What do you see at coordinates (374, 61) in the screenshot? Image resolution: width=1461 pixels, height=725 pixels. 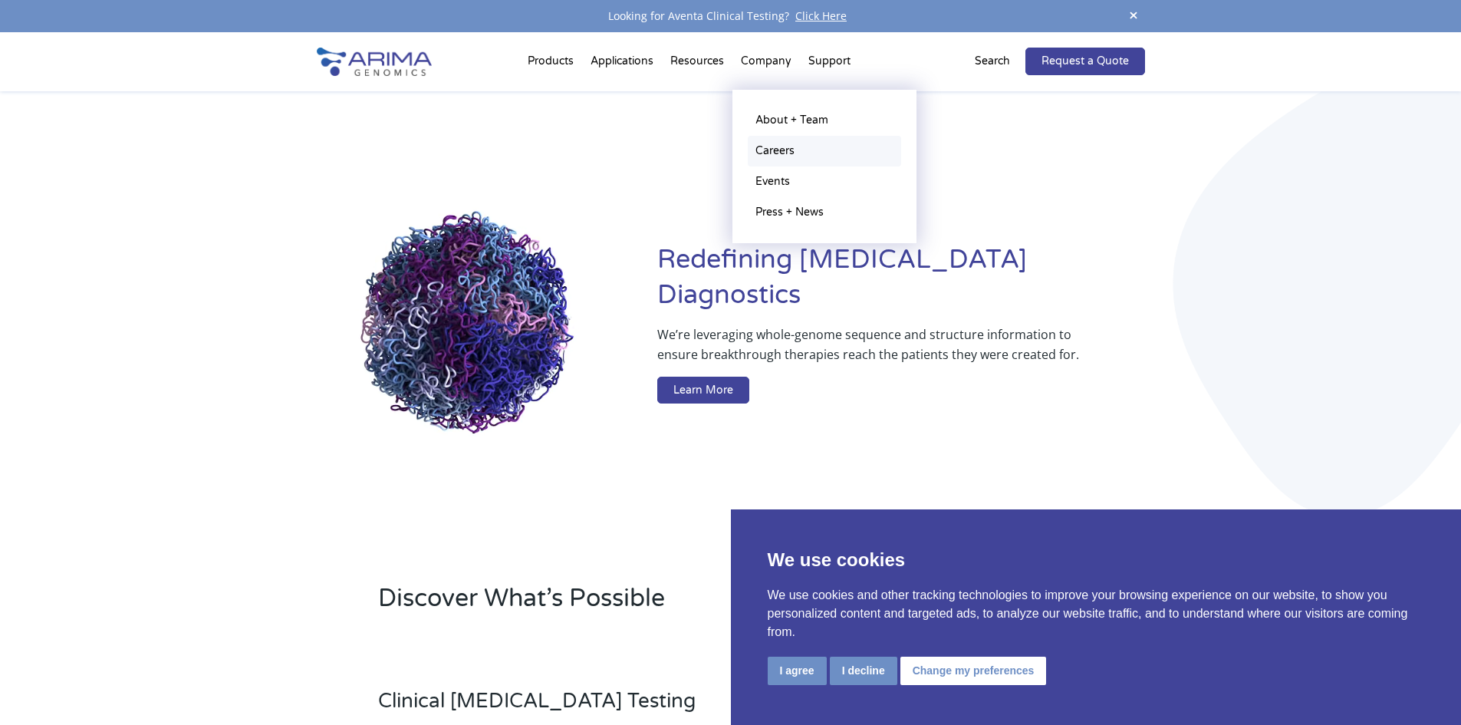 I see `img: Arima-Genomics-logo` at bounding box center [374, 61].